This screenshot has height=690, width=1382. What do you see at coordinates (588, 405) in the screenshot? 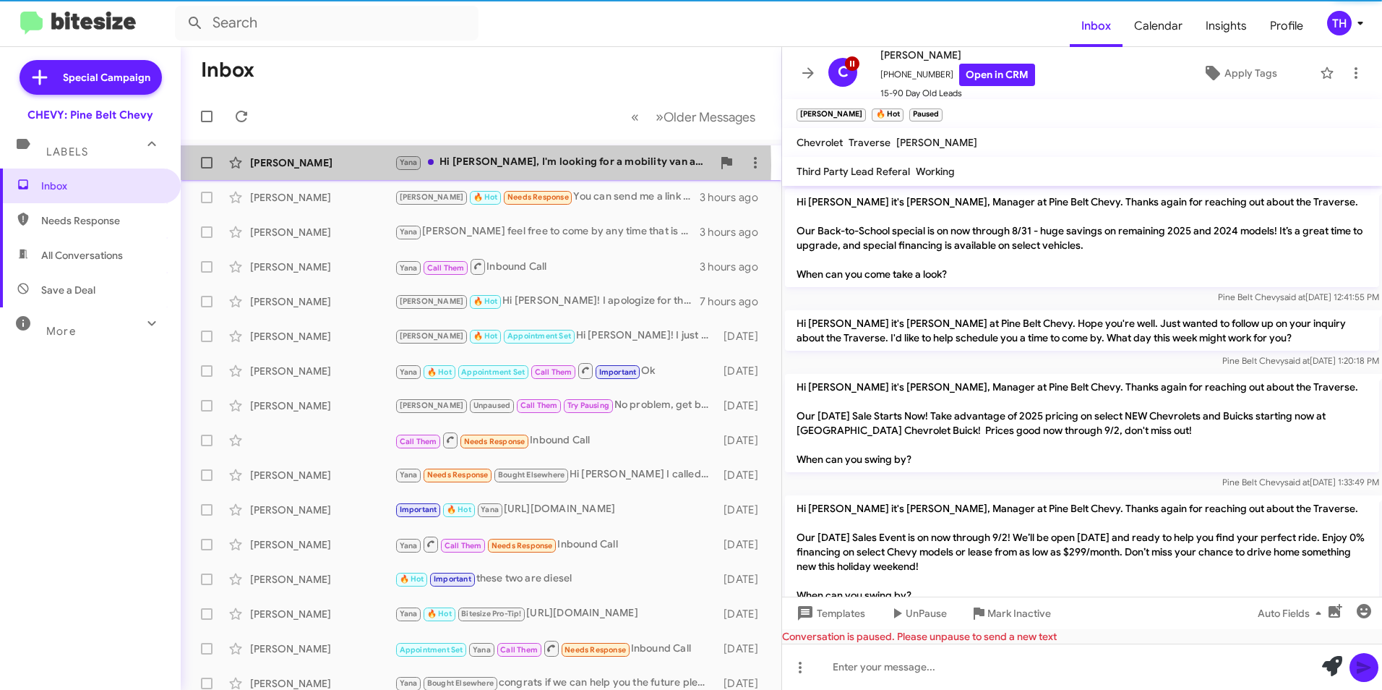
I see `span: Try Pausing` at bounding box center [588, 405].